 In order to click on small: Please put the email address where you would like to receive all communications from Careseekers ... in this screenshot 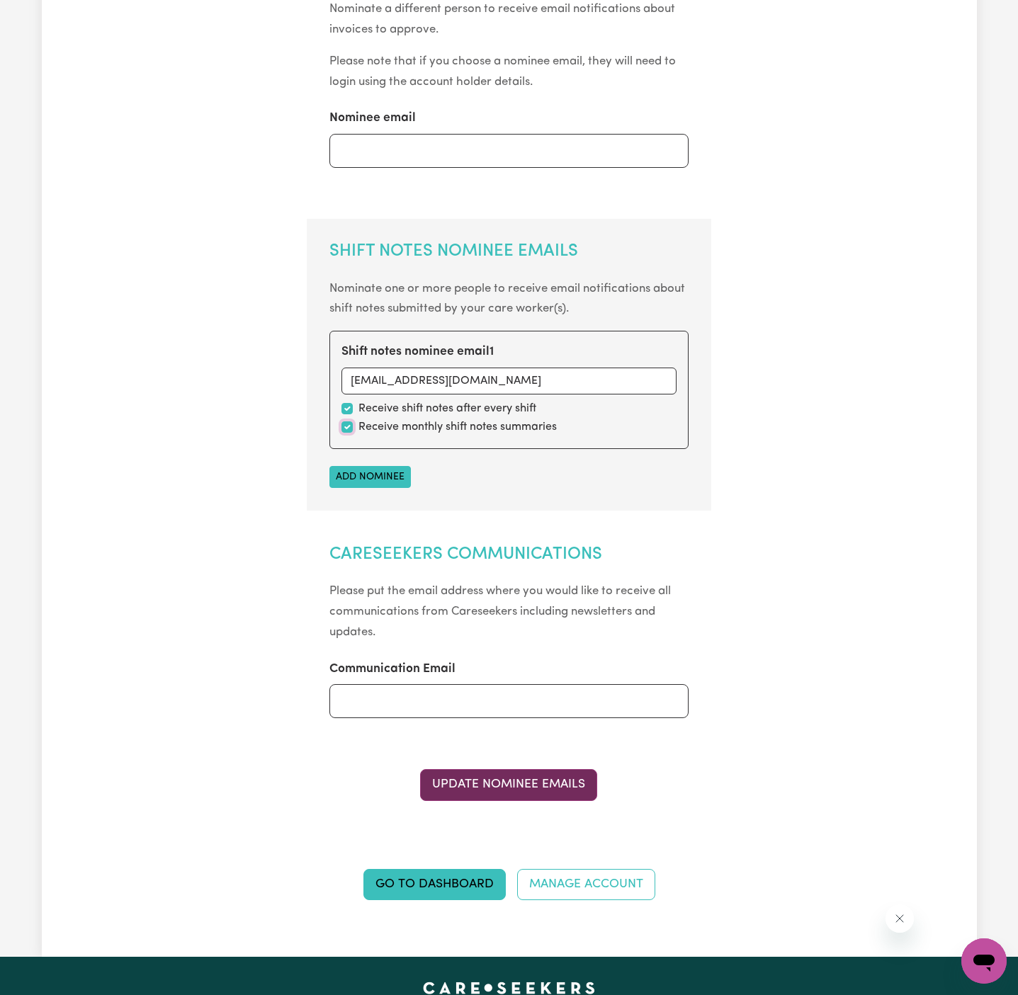, I will do `click(500, 611)`.